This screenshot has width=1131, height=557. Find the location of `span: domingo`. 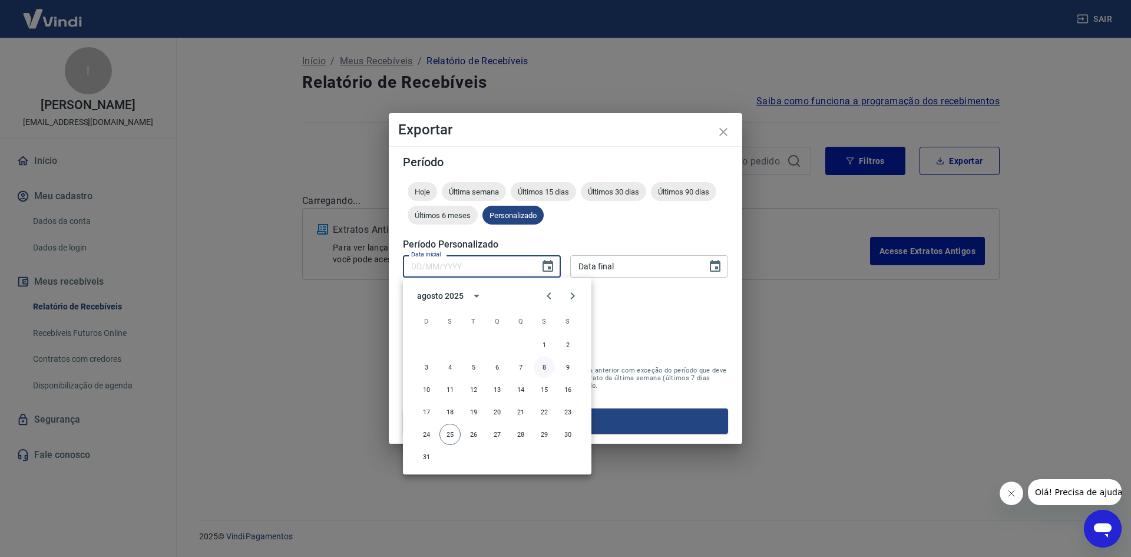

span: domingo is located at coordinates (426, 321).